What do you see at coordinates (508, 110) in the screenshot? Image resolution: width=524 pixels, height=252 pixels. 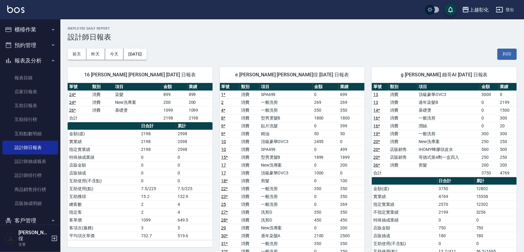 I see `td: 1500` at bounding box center [508, 110].